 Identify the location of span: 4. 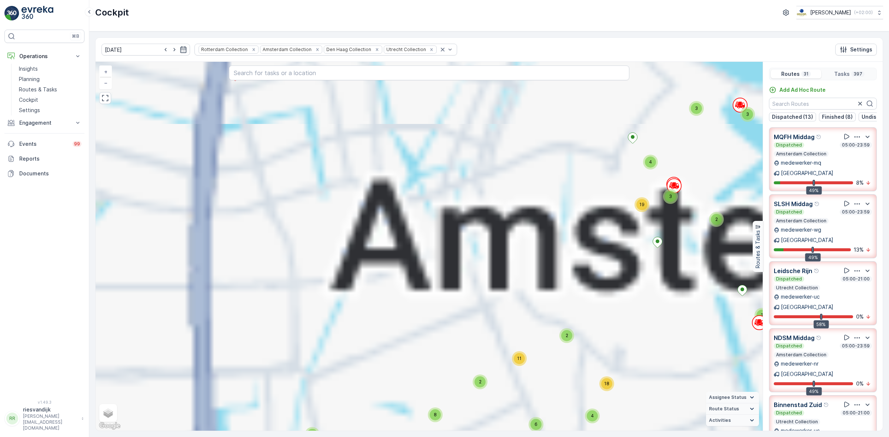
(650, 162).